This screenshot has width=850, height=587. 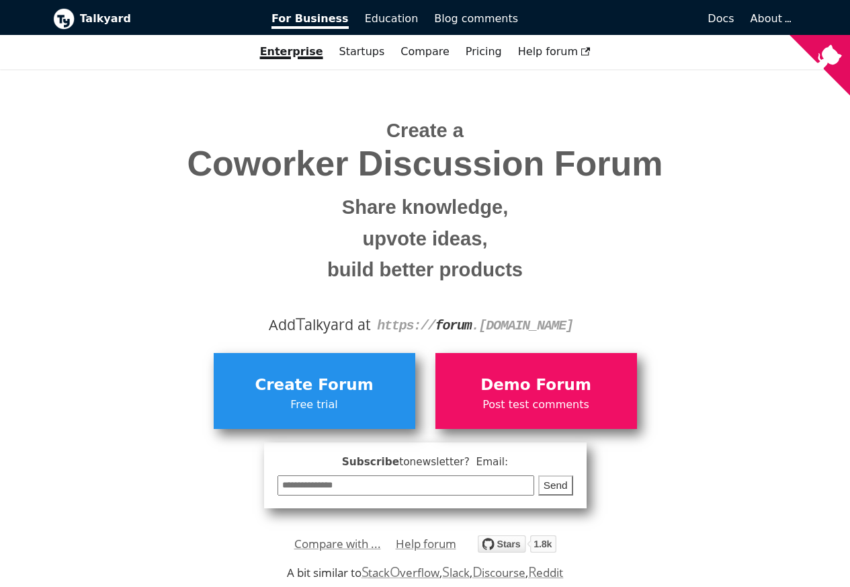 I want to click on span: D, so click(x=477, y=571).